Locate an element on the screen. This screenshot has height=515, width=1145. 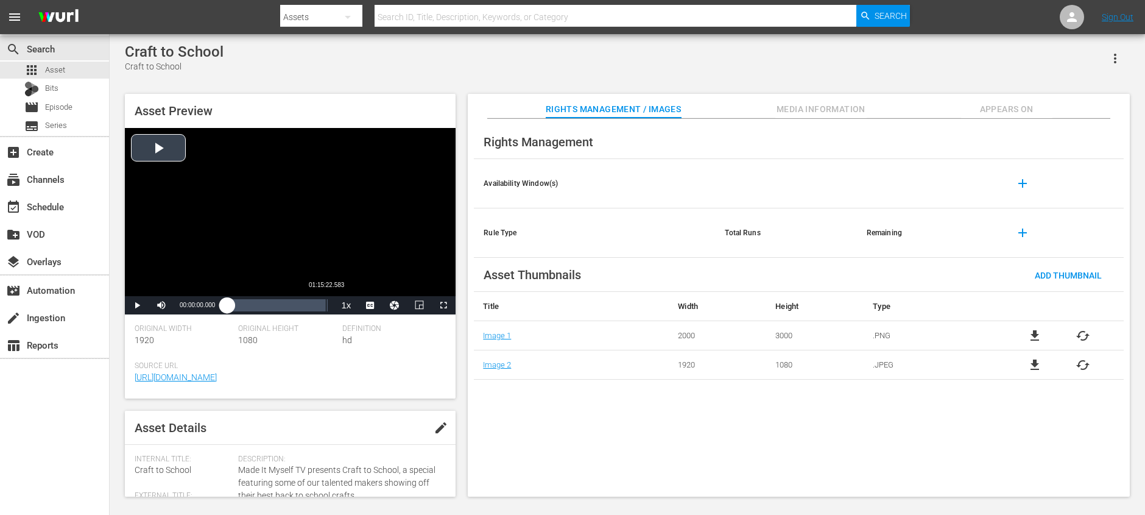
td: 2000 is located at coordinates (718, 336).